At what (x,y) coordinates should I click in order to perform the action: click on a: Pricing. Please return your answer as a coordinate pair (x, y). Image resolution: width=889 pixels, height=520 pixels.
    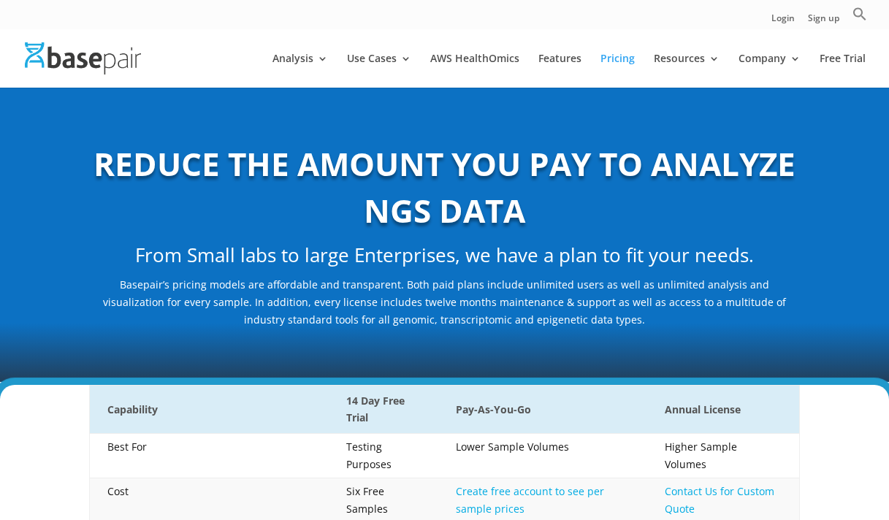
    Looking at the image, I should click on (617, 70).